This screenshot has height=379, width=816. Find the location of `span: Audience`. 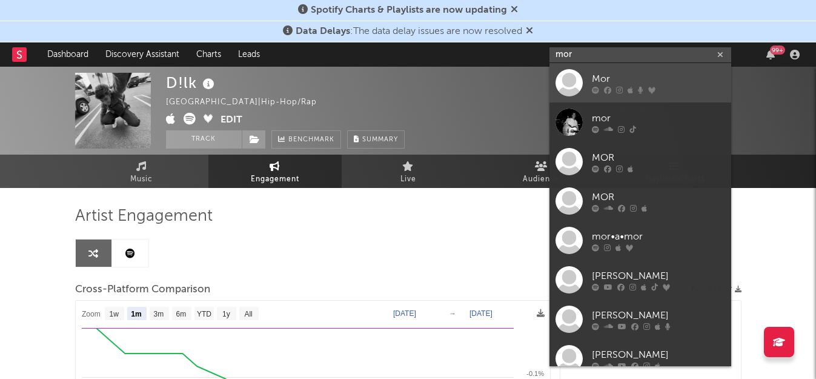

span: Audience is located at coordinates (541, 179).